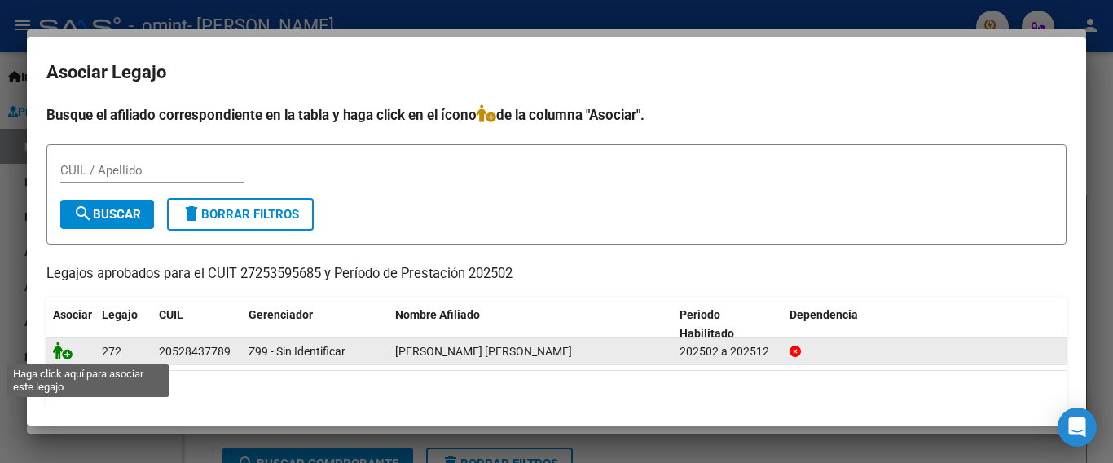  Describe the element at coordinates (120, 315) in the screenshot. I see `span: Legajo` at that location.